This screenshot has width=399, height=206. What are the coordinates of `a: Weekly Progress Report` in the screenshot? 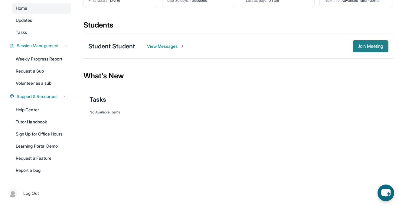 It's located at (42, 59).